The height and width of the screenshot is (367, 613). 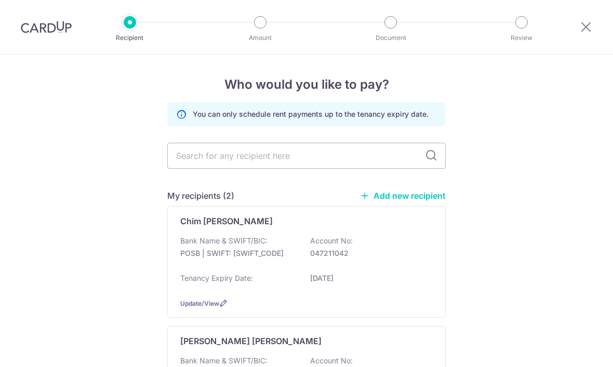 I want to click on h4: Who would you like to pay?, so click(x=306, y=85).